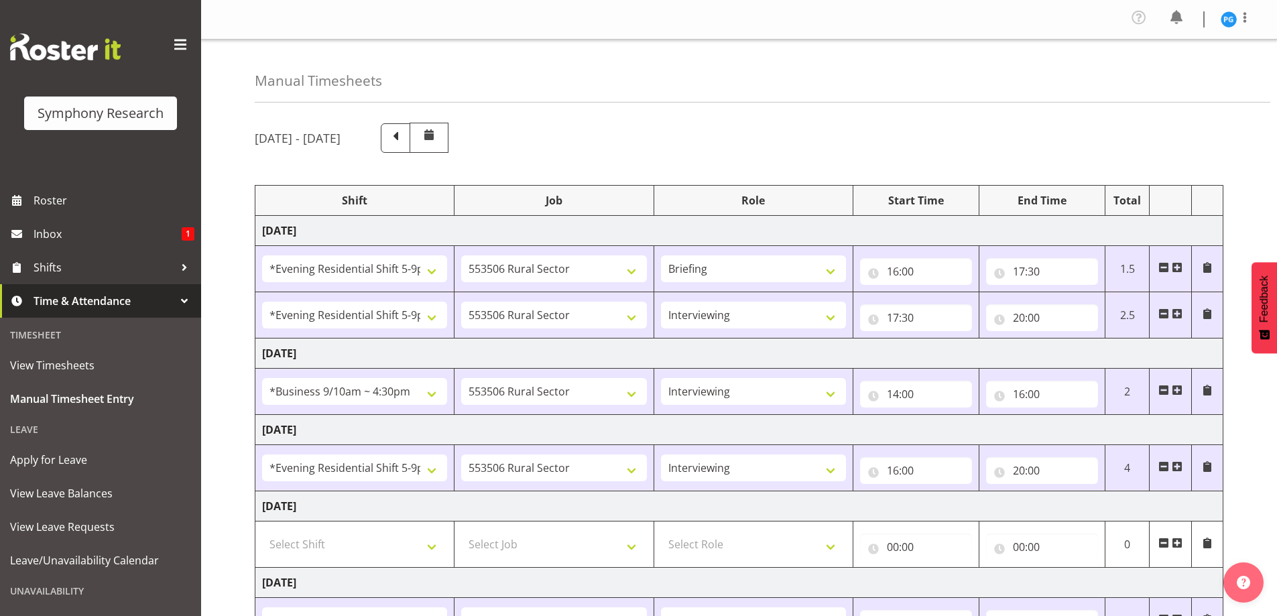 The width and height of the screenshot is (1277, 616). I want to click on td: 1.5, so click(1127, 269).